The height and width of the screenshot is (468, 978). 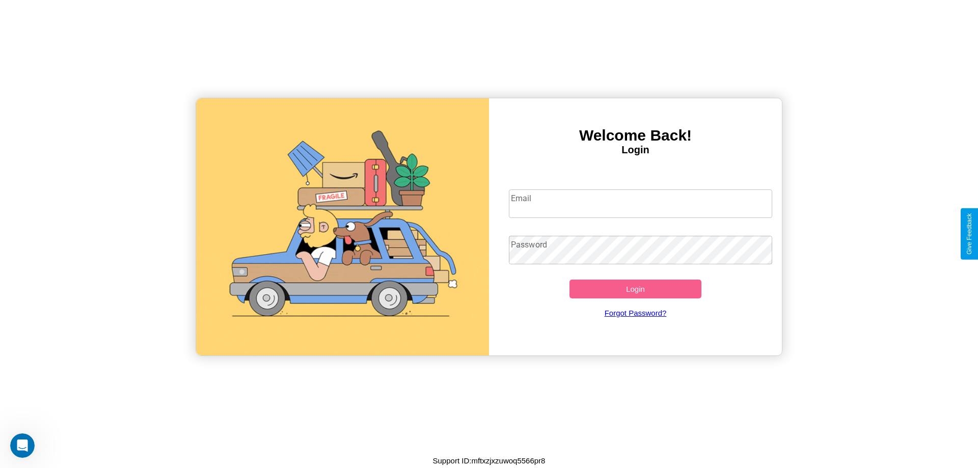 I want to click on h4: Login, so click(x=635, y=150).